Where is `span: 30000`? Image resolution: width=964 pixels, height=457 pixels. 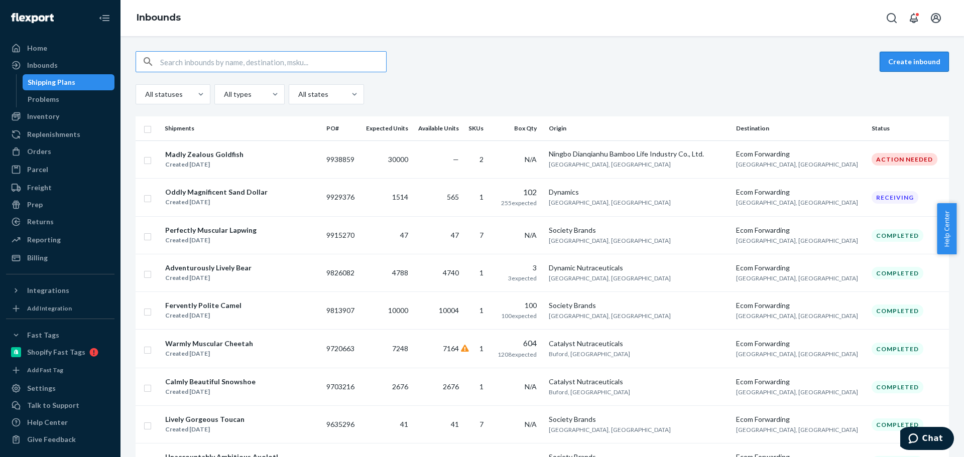 span: 30000 is located at coordinates (398, 159).